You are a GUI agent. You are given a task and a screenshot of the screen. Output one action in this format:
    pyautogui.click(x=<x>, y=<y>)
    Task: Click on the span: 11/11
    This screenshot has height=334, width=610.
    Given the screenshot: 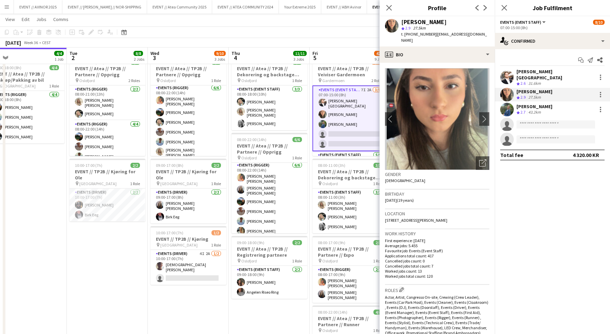 What is the action you would take?
    pyautogui.click(x=300, y=53)
    